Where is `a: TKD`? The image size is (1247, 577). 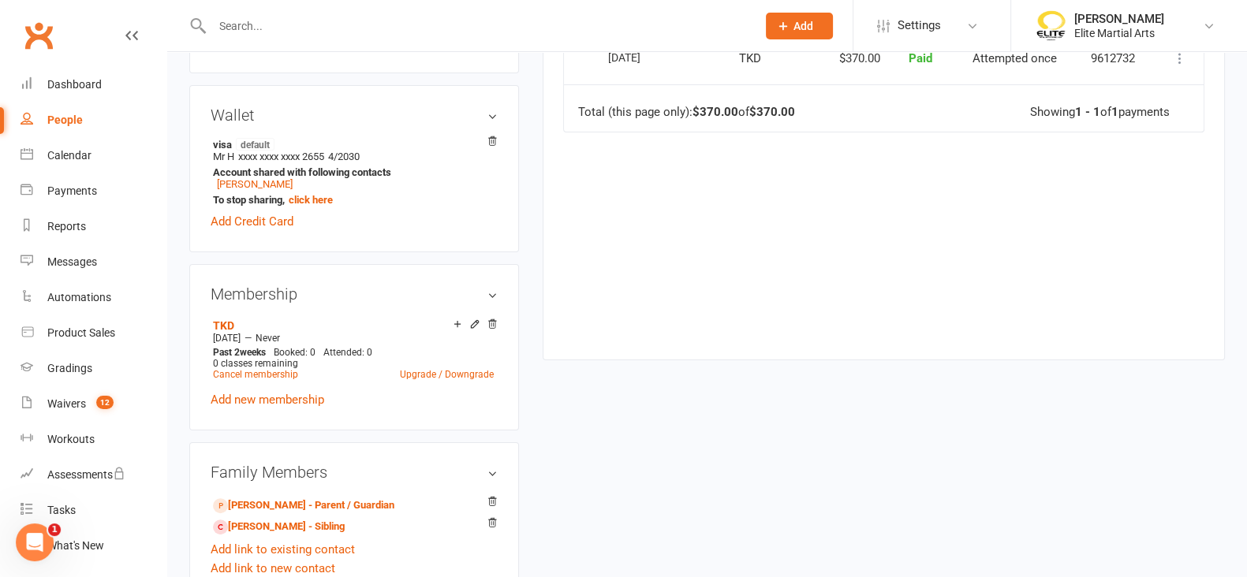 a: TKD is located at coordinates (223, 326).